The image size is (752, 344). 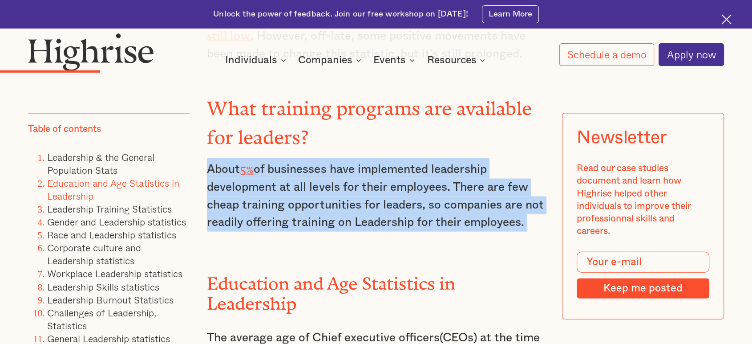 I want to click on input: Your e-mail, so click(x=643, y=262).